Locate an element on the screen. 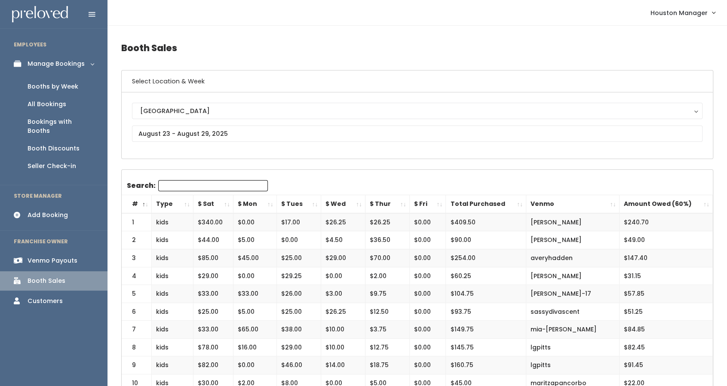  td: $49.00 is located at coordinates (666, 240).